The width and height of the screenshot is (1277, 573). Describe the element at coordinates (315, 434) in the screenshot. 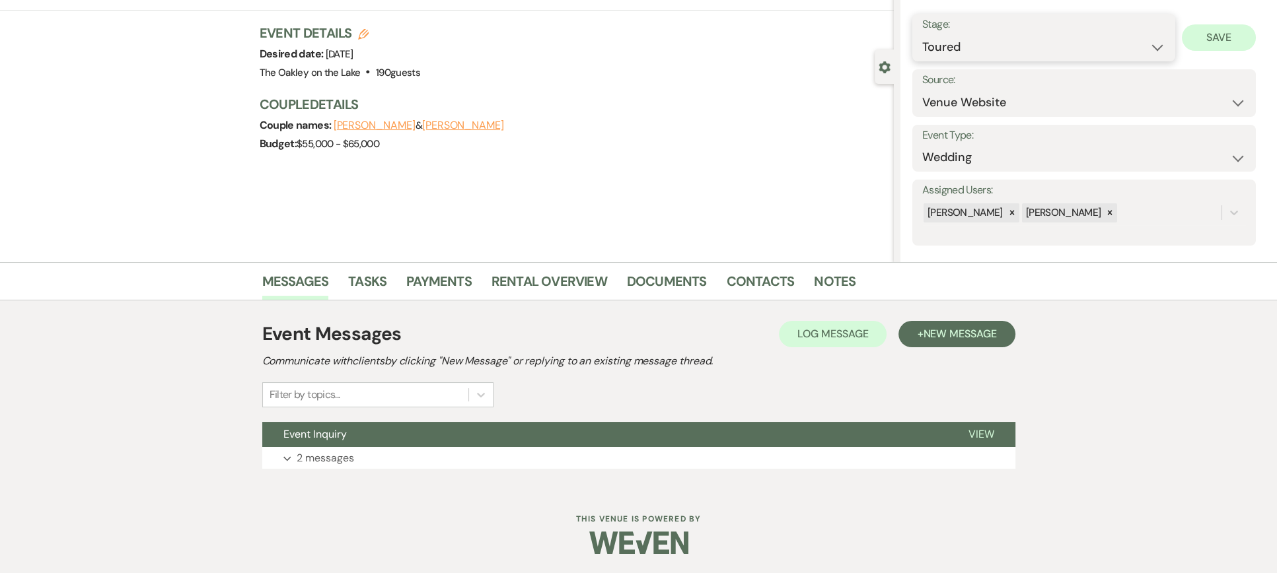

I see `span: Event Inquiry` at that location.